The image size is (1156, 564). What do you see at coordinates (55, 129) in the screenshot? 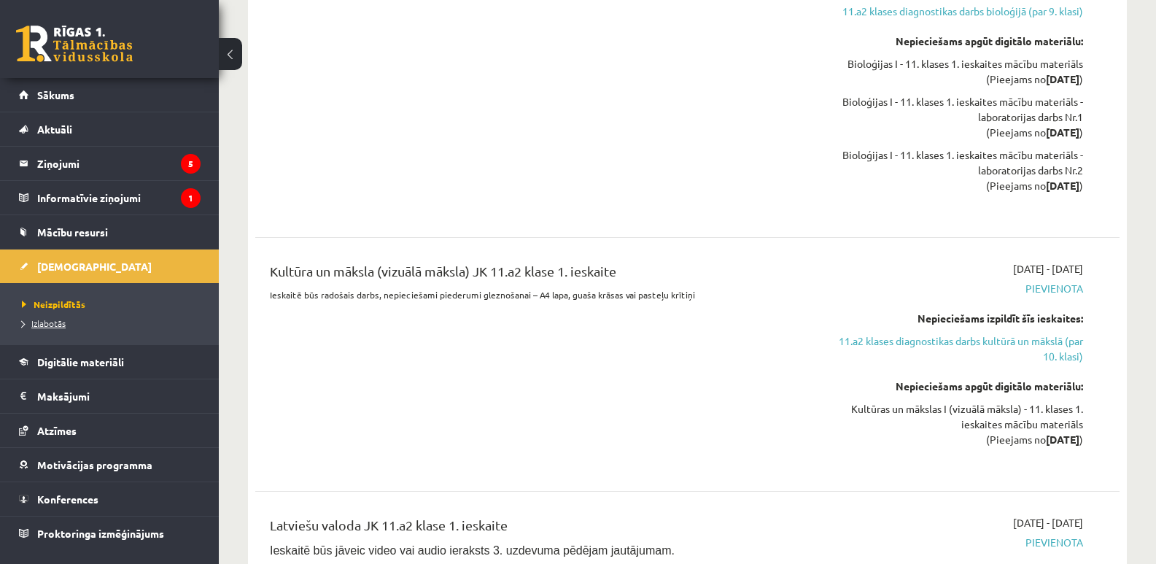
I see `span: Aktuāli` at bounding box center [55, 129].